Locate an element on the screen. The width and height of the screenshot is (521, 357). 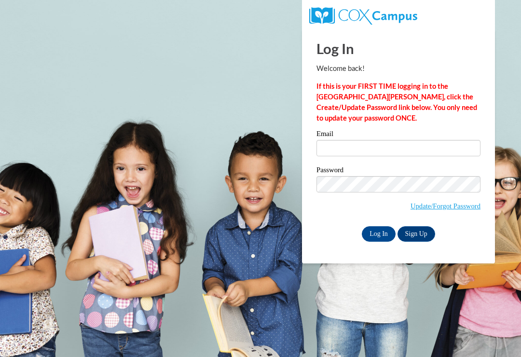
p: Welcome back! is located at coordinates (398, 68).